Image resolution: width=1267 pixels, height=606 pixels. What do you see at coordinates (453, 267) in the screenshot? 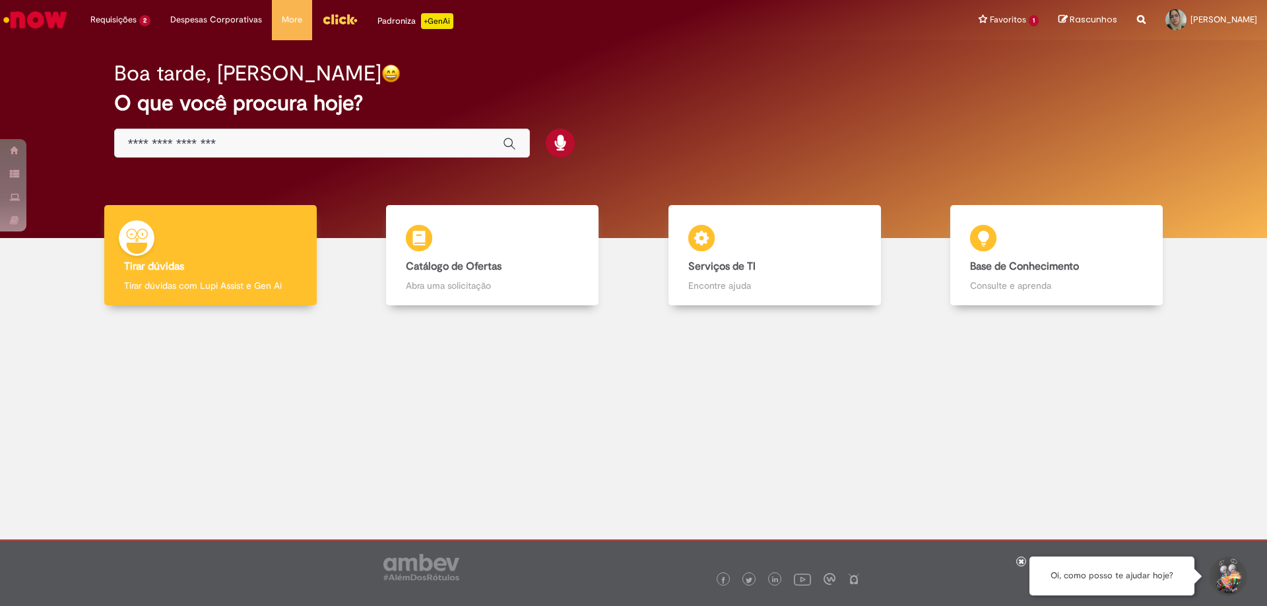
I see `b: Catálogo de Ofertas` at bounding box center [453, 267].